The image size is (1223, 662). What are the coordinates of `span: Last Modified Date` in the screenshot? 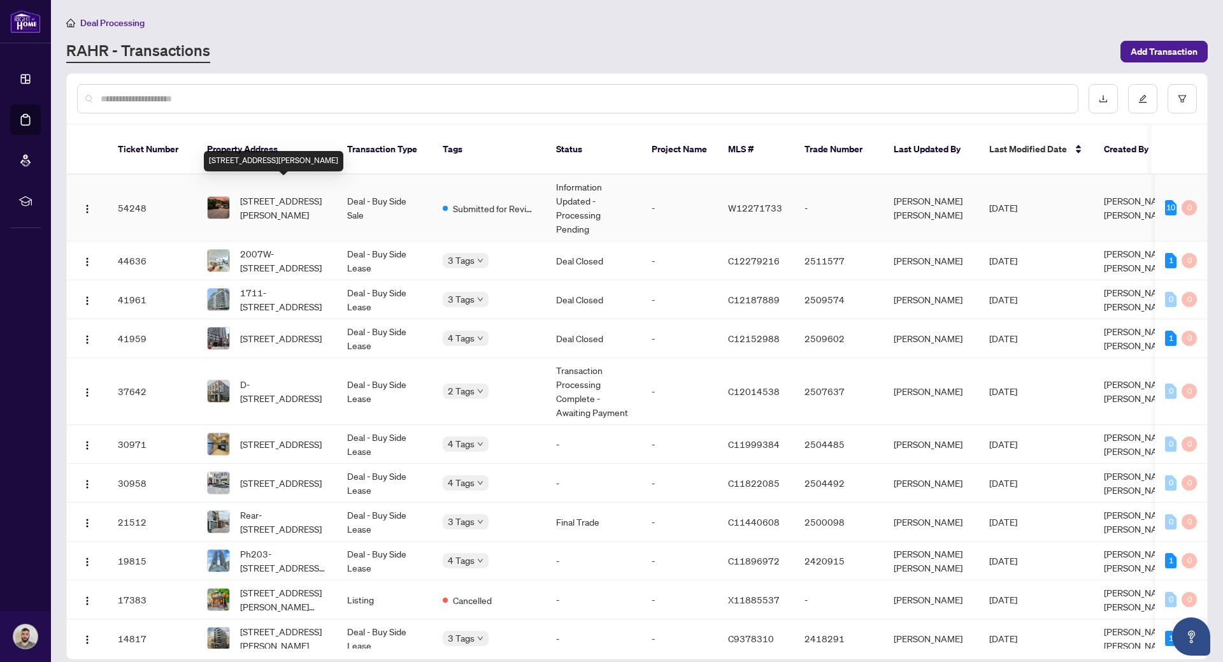 It's located at (1028, 149).